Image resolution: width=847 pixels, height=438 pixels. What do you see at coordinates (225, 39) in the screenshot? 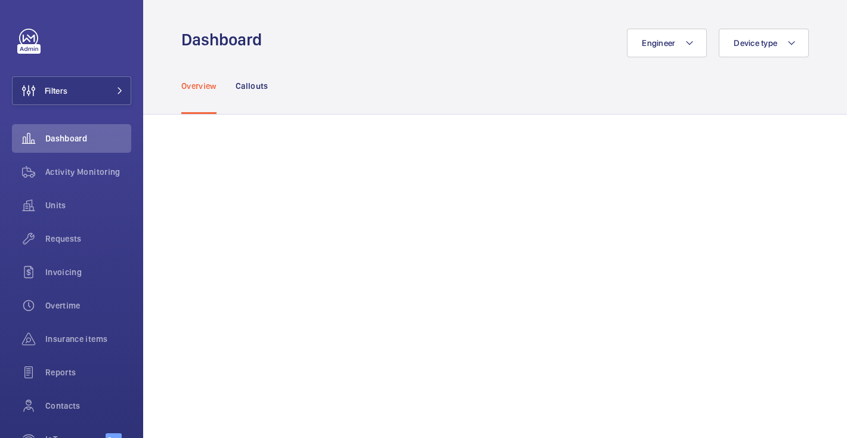
I see `h1: Dashboard` at bounding box center [225, 39].